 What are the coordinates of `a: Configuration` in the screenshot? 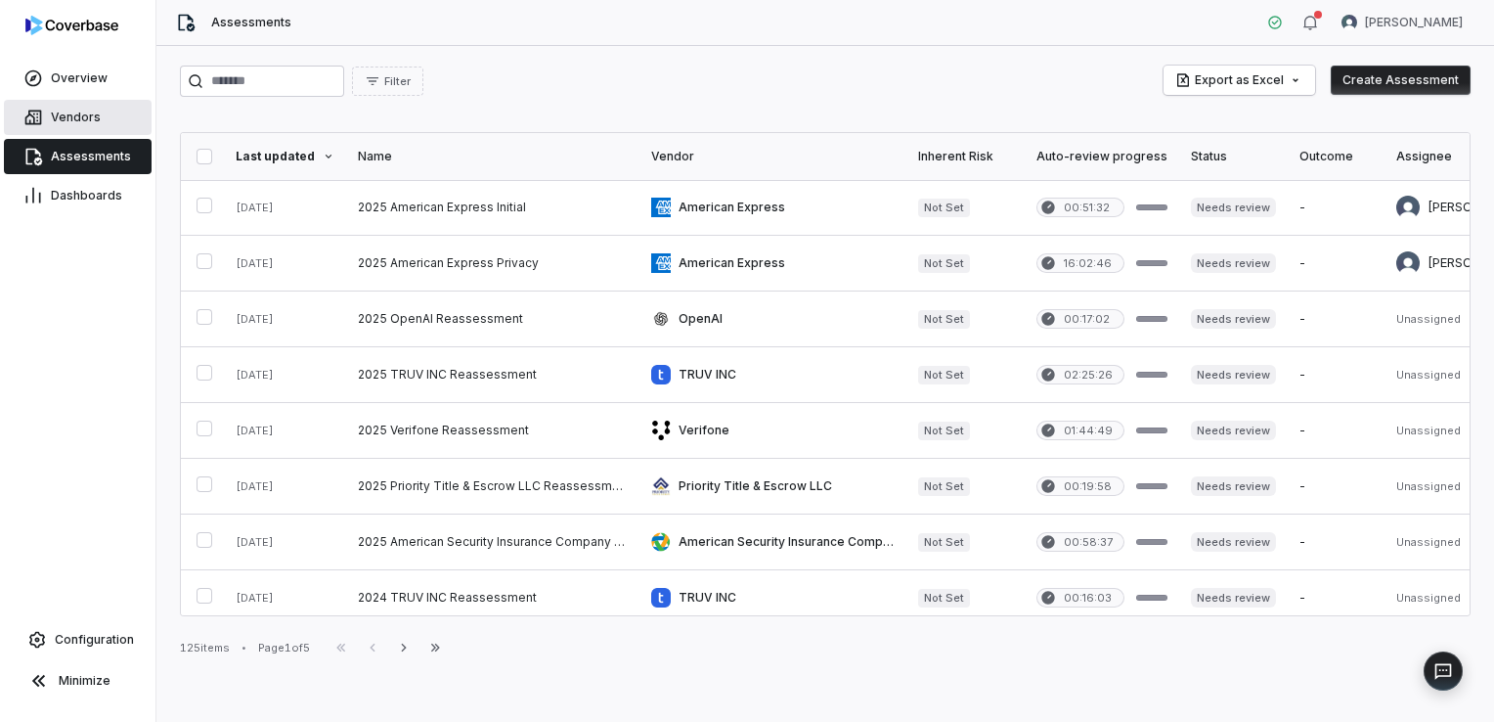 It's located at (77, 639).